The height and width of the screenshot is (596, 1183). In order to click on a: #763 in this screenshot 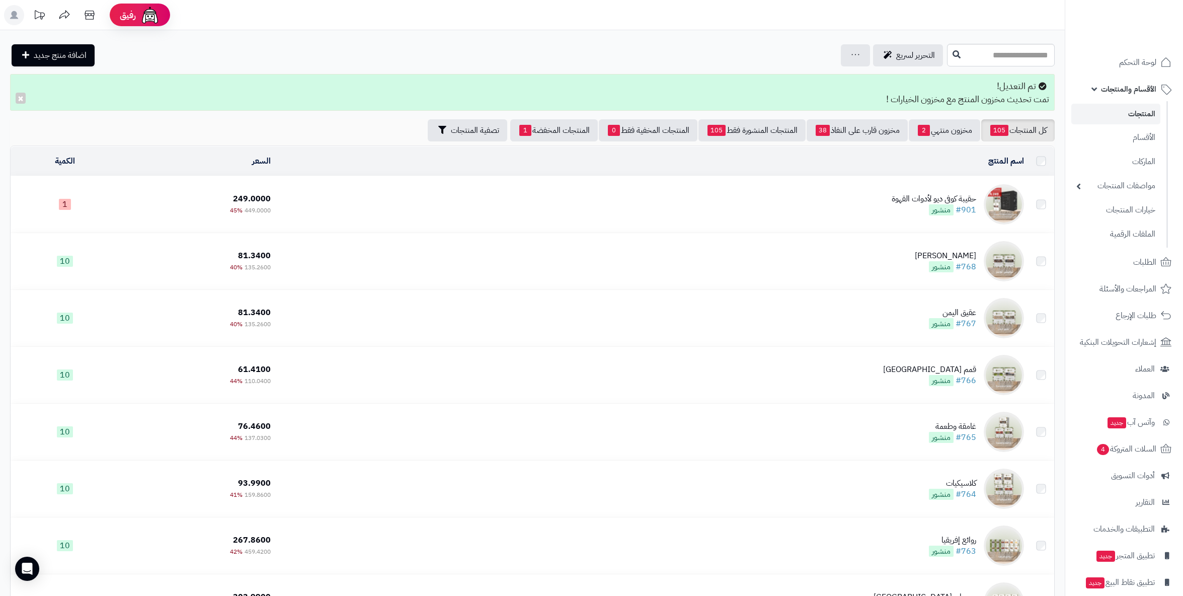, I will do `click(966, 551)`.